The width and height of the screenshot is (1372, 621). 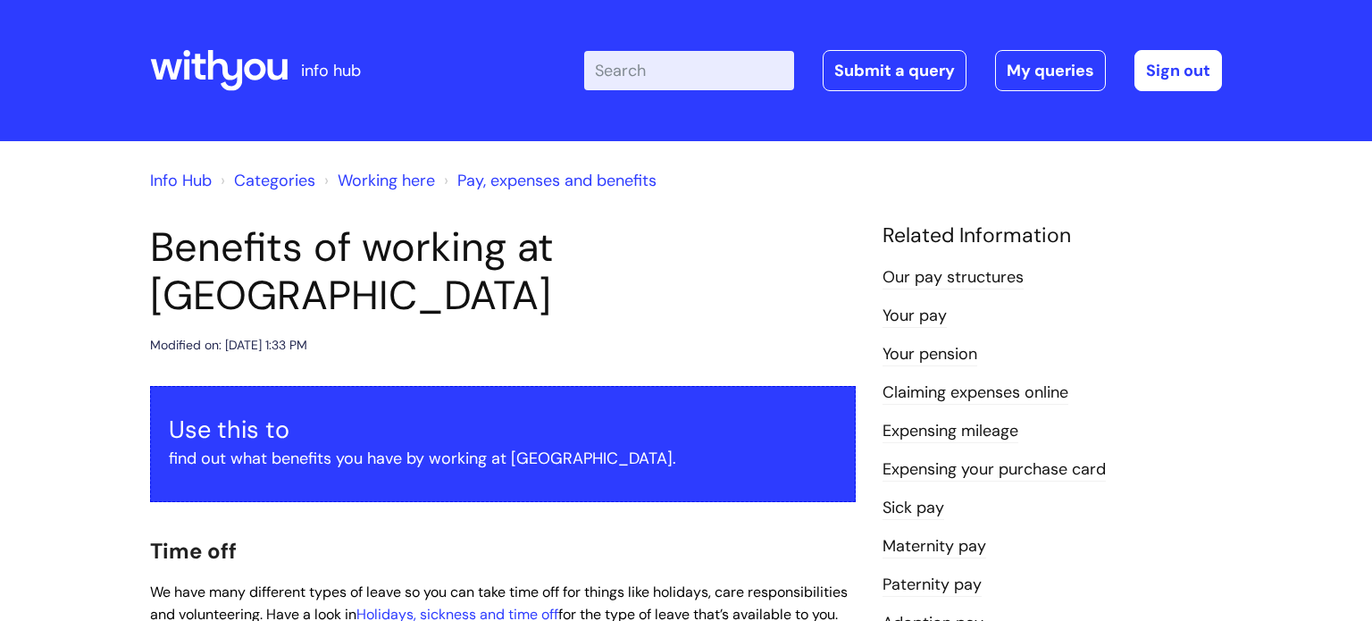 What do you see at coordinates (935, 547) in the screenshot?
I see `a: Maternity pay` at bounding box center [935, 547].